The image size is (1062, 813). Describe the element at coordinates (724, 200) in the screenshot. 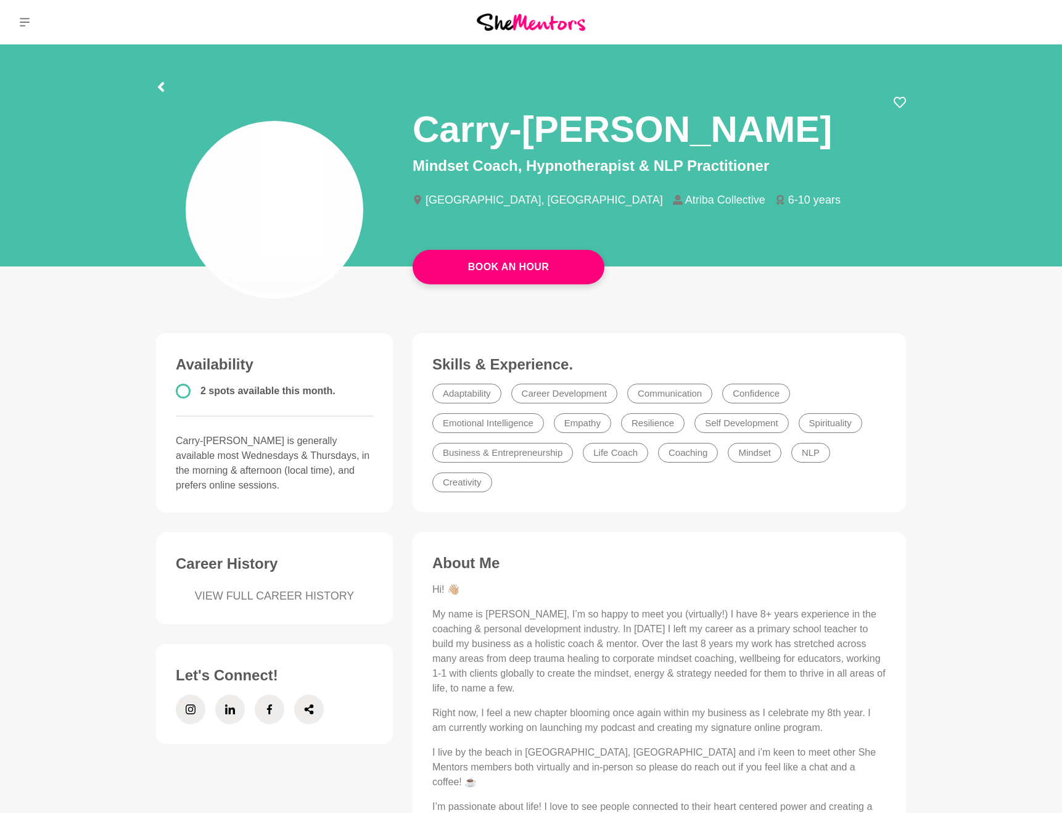

I see `li: Atriba Collective` at that location.